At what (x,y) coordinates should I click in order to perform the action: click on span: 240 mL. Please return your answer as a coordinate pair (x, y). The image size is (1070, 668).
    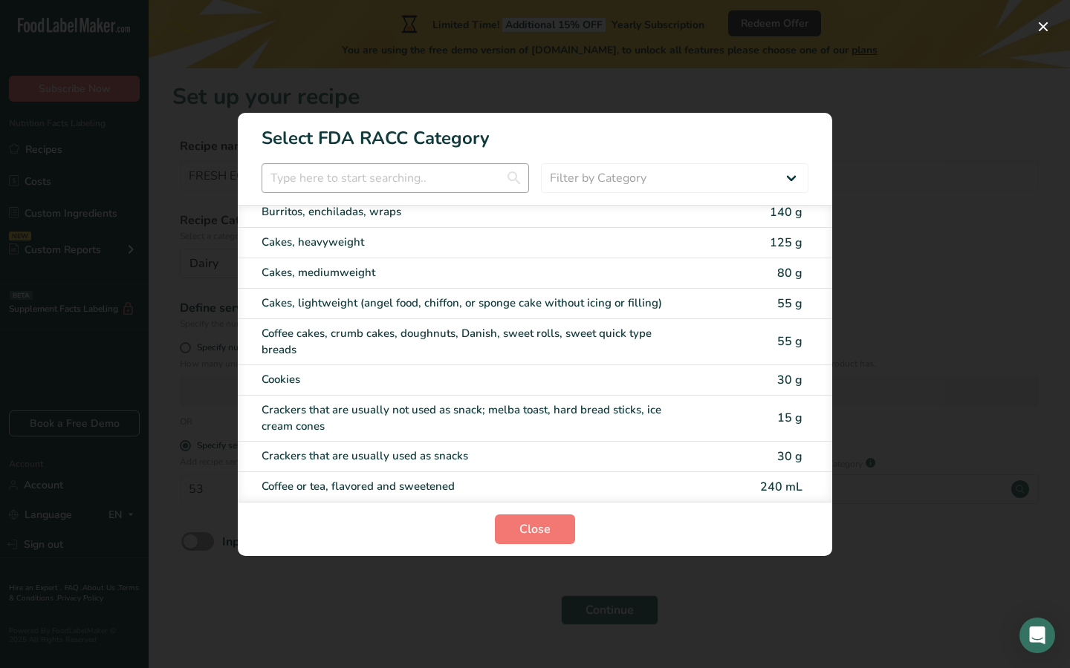
    Looking at the image, I should click on (781, 487).